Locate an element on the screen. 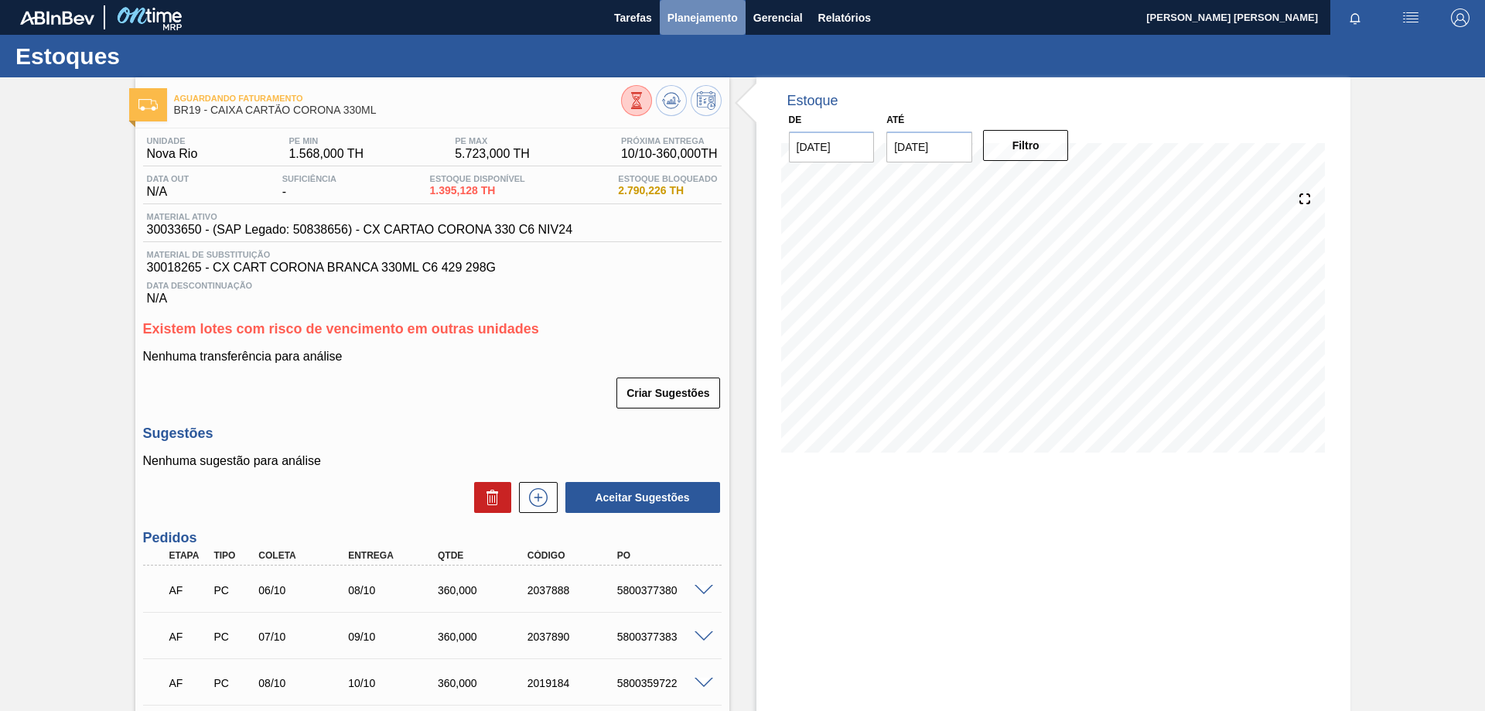 The width and height of the screenshot is (1485, 711). span: Planejamento is located at coordinates (702, 18).